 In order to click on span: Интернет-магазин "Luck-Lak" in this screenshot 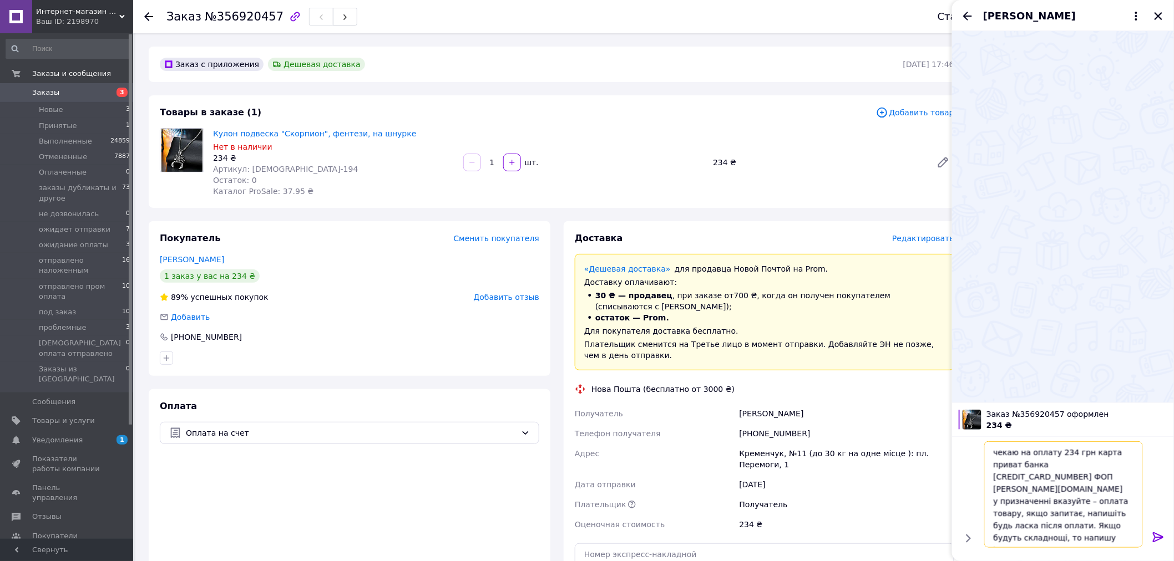, I will do `click(78, 12)`.